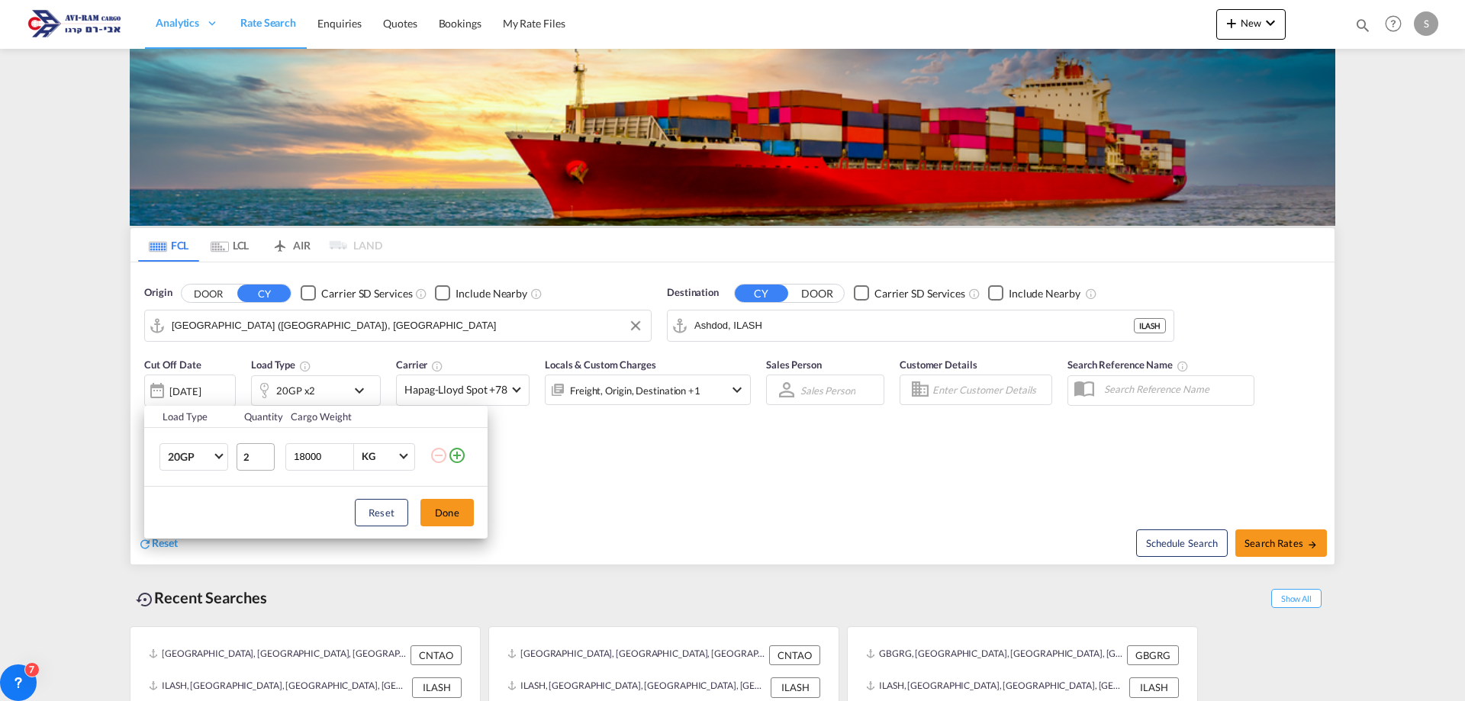 This screenshot has height=701, width=1465. Describe the element at coordinates (457, 455) in the screenshot. I see `md-icon: icon-plus-circle-outline` at that location.